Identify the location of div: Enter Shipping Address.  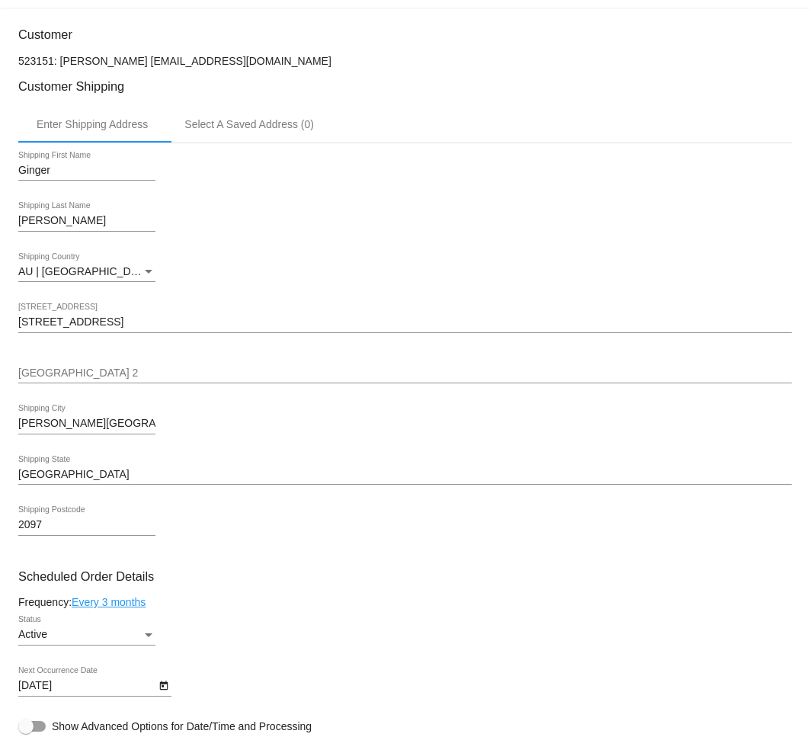
(92, 124).